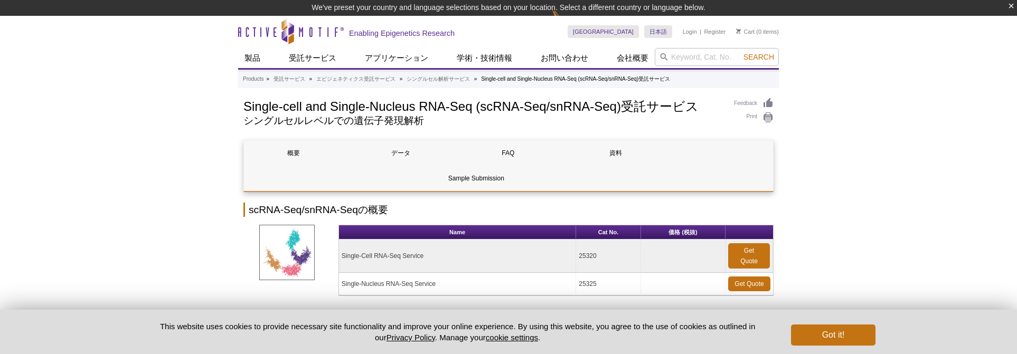  I want to click on td: Single-Cell RNA-Seq Service, so click(458, 256).